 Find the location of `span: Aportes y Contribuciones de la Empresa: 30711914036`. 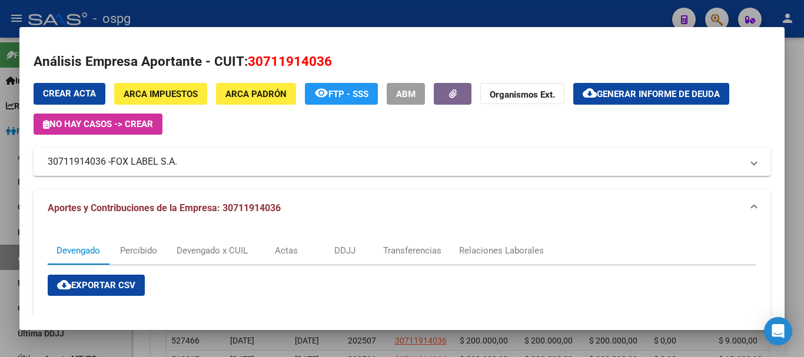

span: Aportes y Contribuciones de la Empresa: 30711914036 is located at coordinates (164, 208).